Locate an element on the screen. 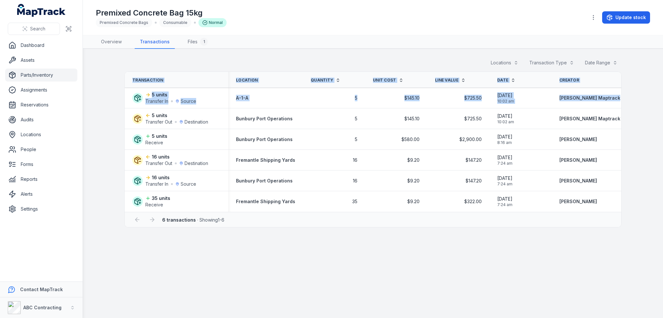  time: 18/09/2025, 7:24:39 am is located at coordinates (504, 181).